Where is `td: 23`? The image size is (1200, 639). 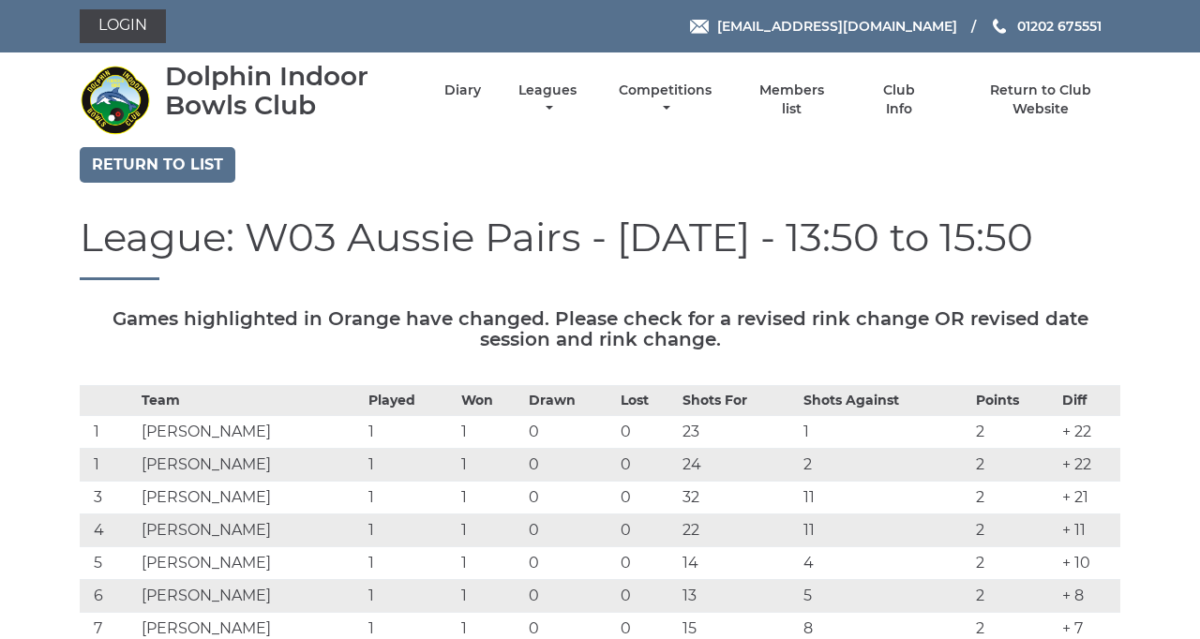
td: 23 is located at coordinates (739, 432).